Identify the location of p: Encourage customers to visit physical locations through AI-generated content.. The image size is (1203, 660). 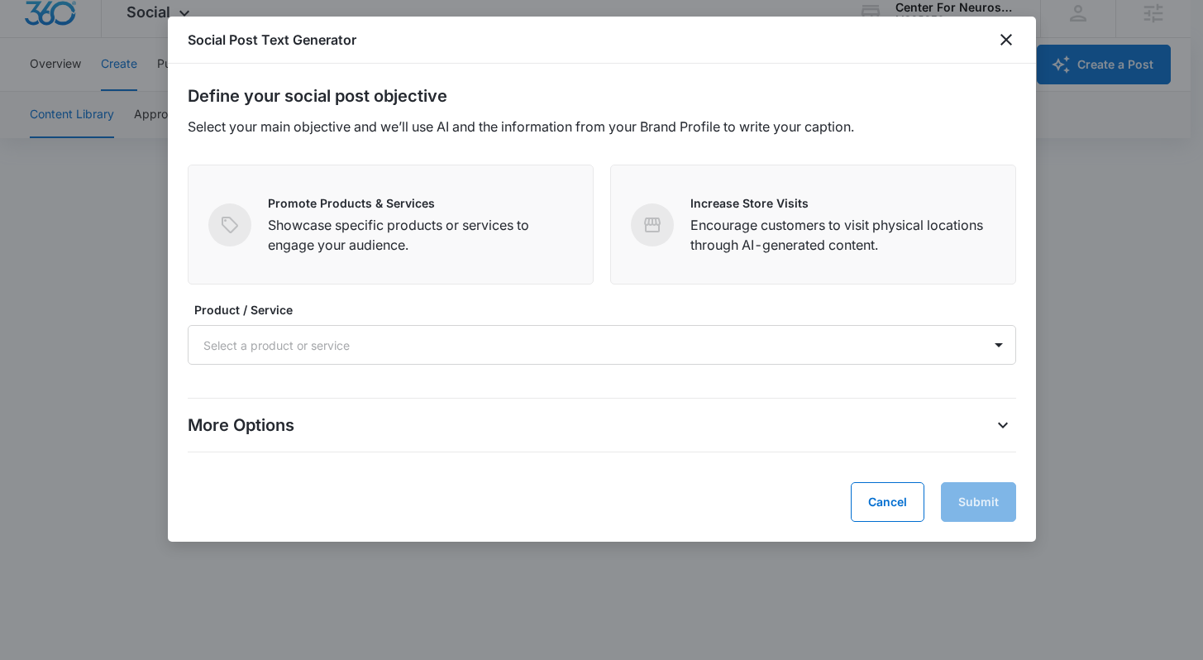
(843, 235).